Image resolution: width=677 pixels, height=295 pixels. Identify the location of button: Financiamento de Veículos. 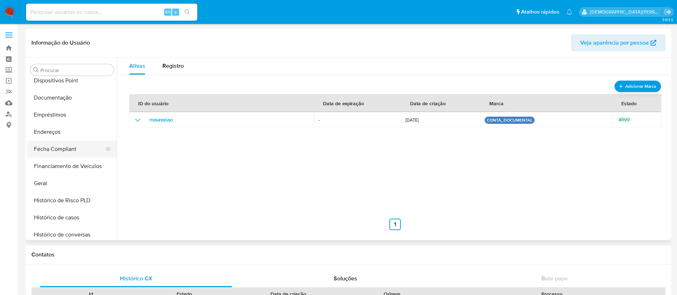
(72, 166).